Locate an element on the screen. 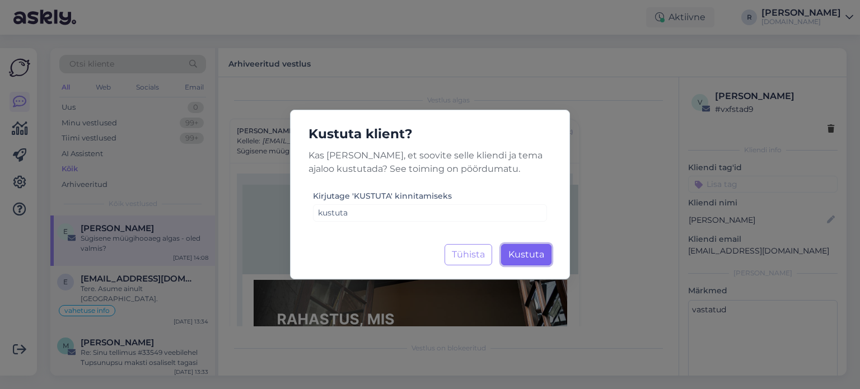 Image resolution: width=860 pixels, height=389 pixels. button: Kustuta is located at coordinates (526, 255).